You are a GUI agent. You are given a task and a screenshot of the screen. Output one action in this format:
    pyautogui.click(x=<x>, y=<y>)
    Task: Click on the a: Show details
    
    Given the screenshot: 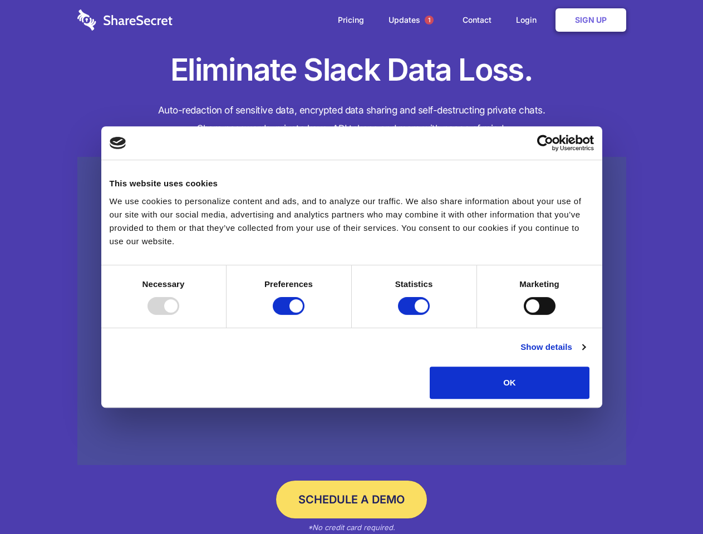 What is the action you would take?
    pyautogui.click(x=553, y=347)
    